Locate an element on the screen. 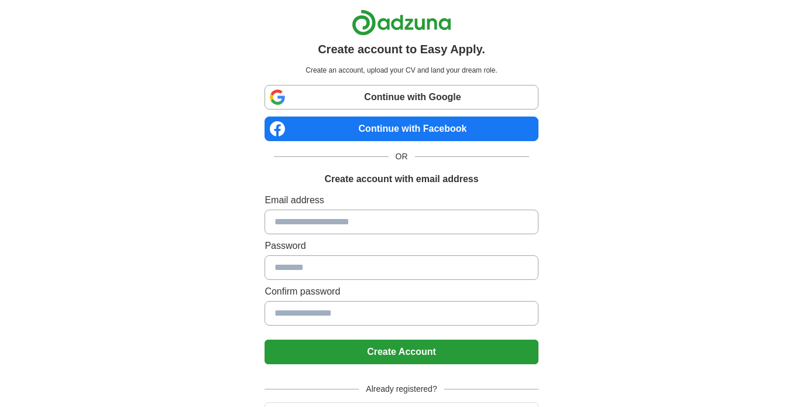 This screenshot has width=803, height=407. label: Email address is located at coordinates (401, 200).